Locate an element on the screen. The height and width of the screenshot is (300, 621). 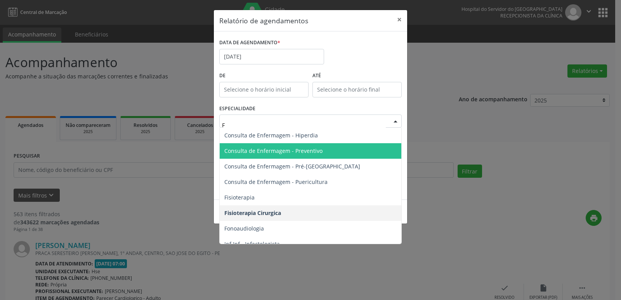
span: Fisioterapia Cirurgica is located at coordinates (253, 213).